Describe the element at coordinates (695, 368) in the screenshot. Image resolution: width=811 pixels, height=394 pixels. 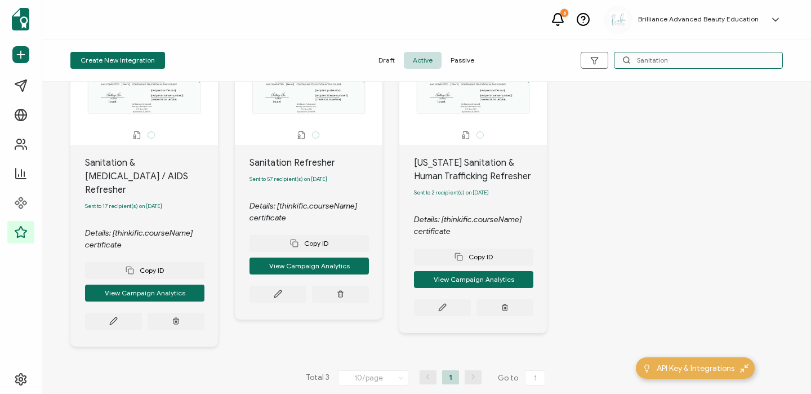
I see `span: API Key & Integrations` at that location.